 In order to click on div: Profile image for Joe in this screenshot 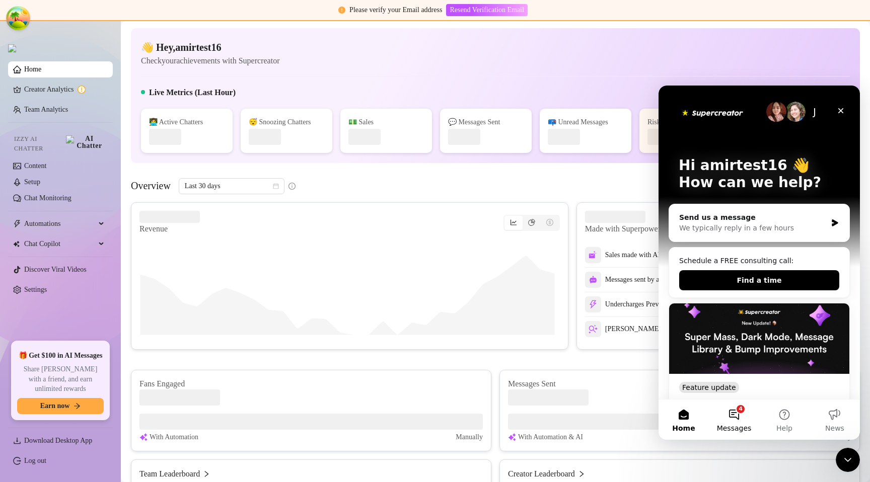, I will do `click(156, 26)`.